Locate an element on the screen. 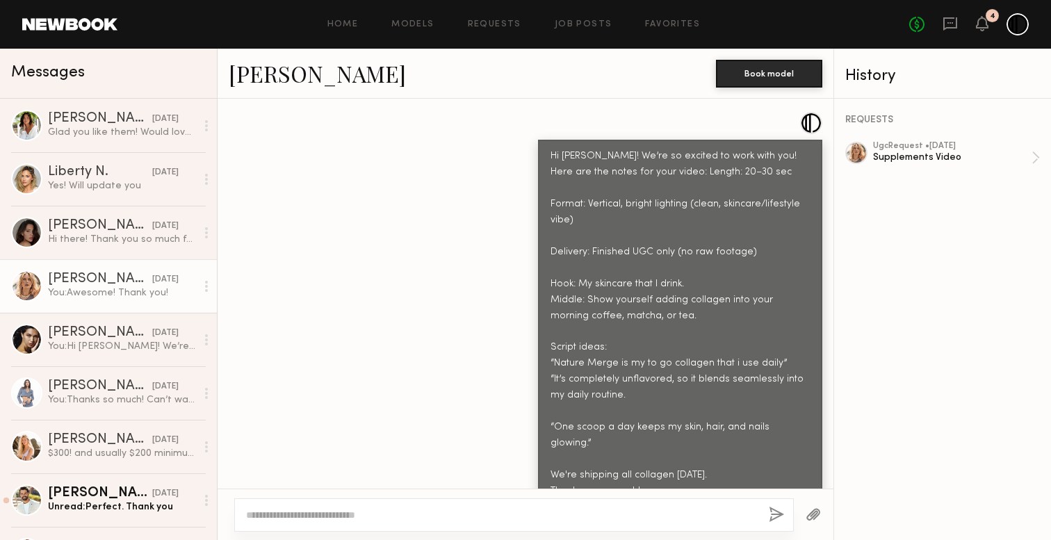 The image size is (1051, 540). a: Home is located at coordinates (343, 24).